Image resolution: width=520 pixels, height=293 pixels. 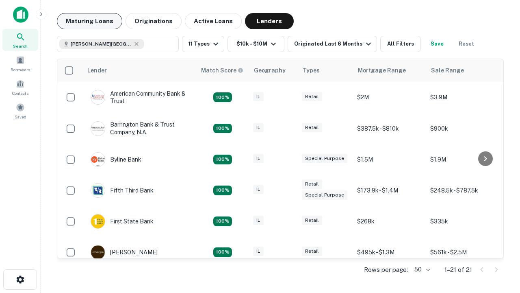 I want to click on img: capitalize-icon.png, so click(x=21, y=15).